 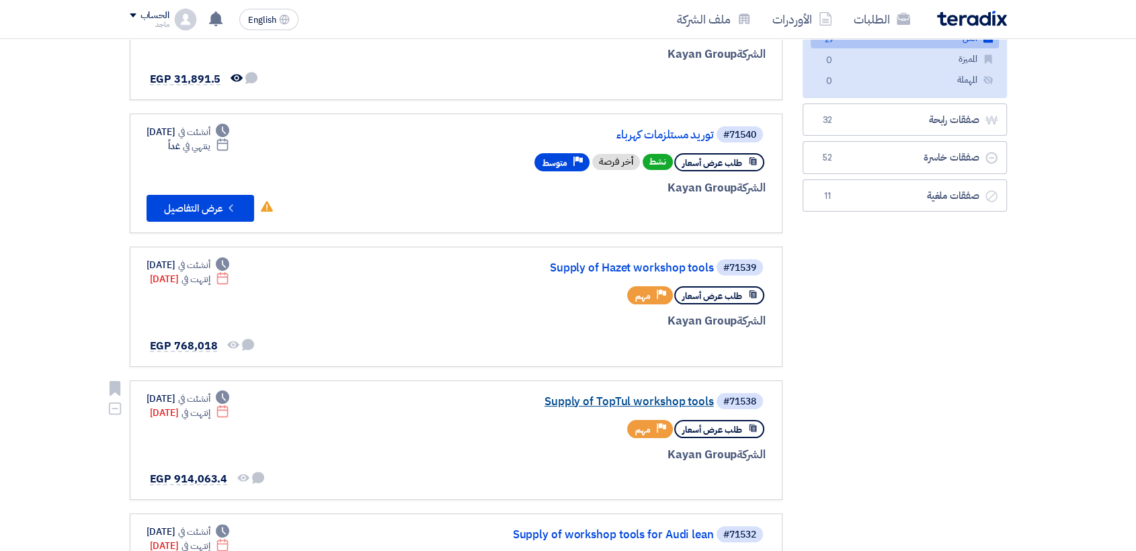 What do you see at coordinates (828, 196) in the screenshot?
I see `span: 11` at bounding box center [828, 196].